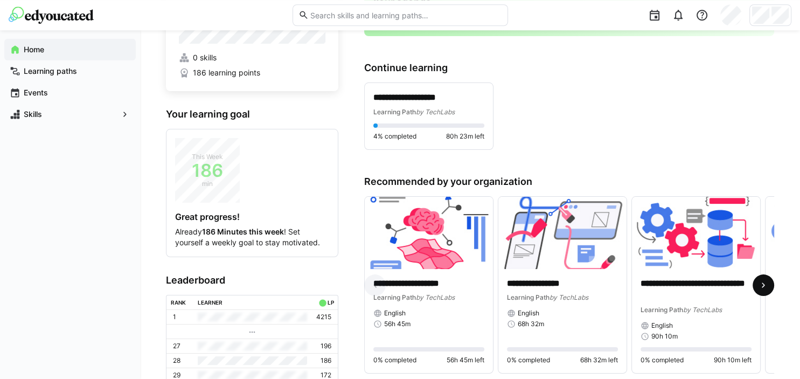 The image size is (800, 379). I want to click on span: 68h 32m left, so click(599, 360).